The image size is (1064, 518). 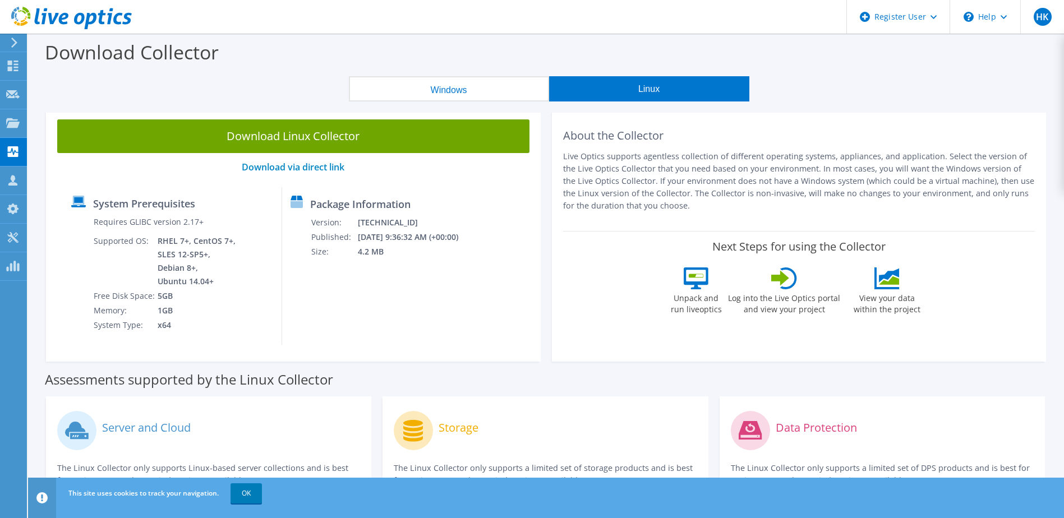 I want to click on span: This site uses cookies to track your navigation., so click(x=144, y=493).